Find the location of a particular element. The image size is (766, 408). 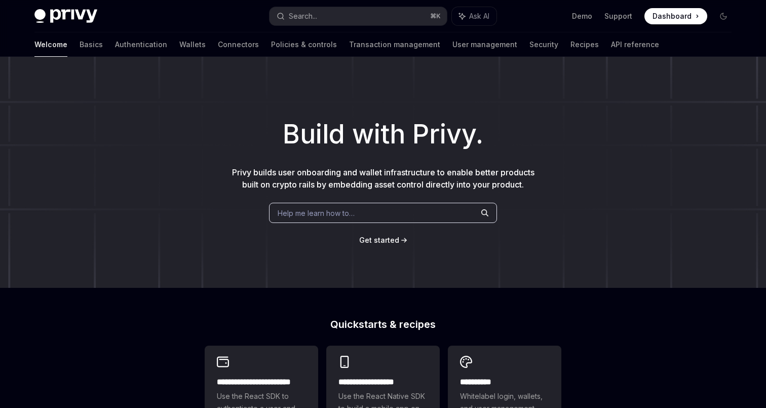

span: Ask AI is located at coordinates (479, 16).